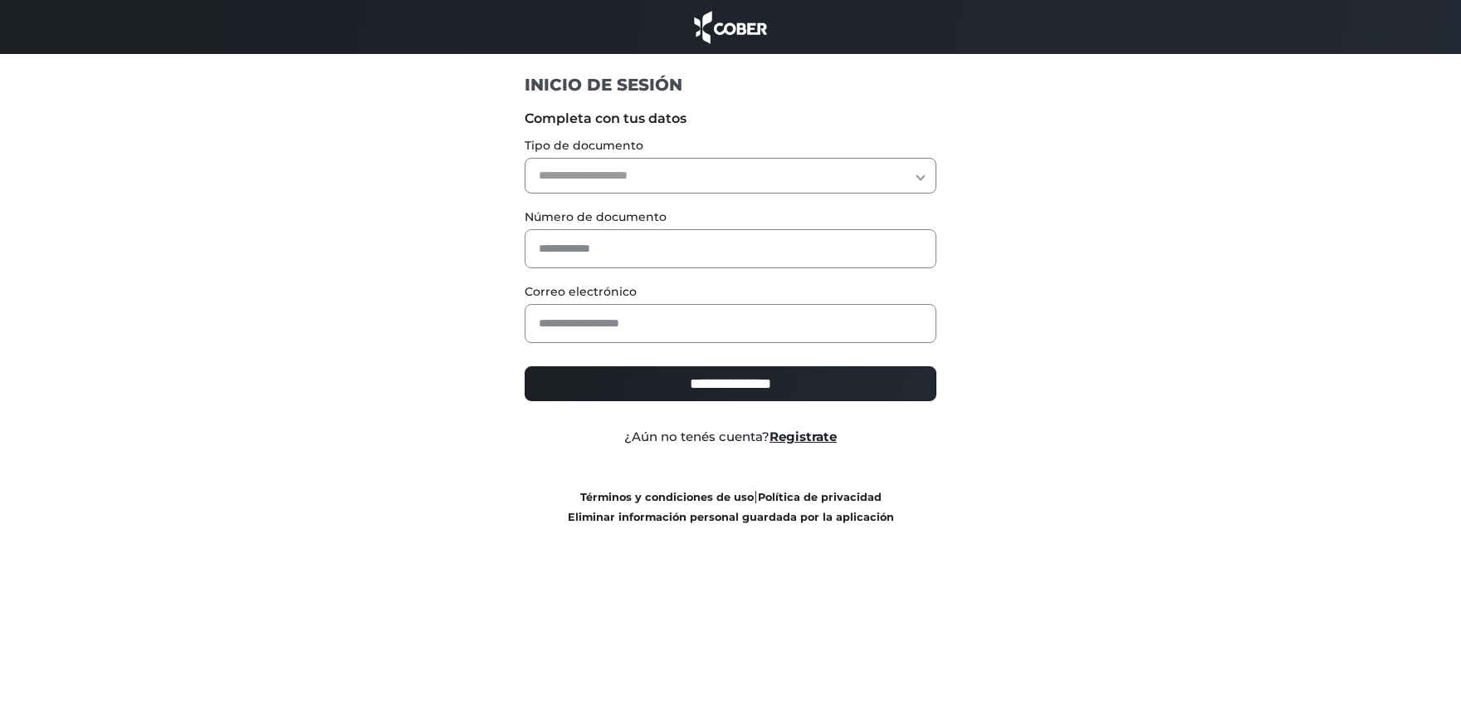  What do you see at coordinates (731, 291) in the screenshot?
I see `label: Correo electrónico` at bounding box center [731, 291].